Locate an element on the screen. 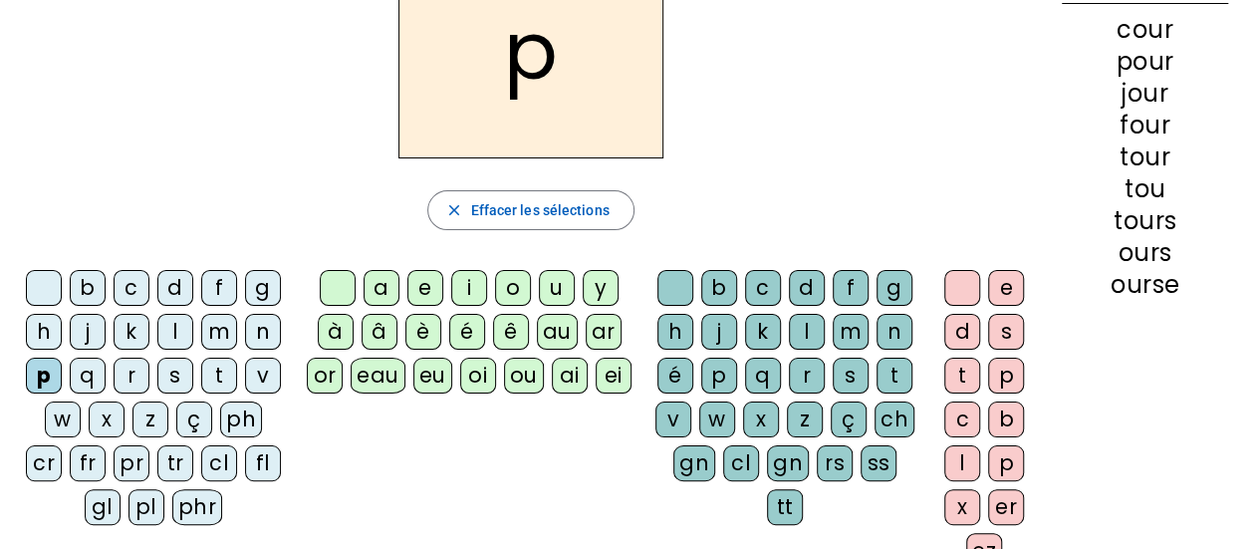 The width and height of the screenshot is (1260, 549). button: Effacer les sélections is located at coordinates (530, 210).